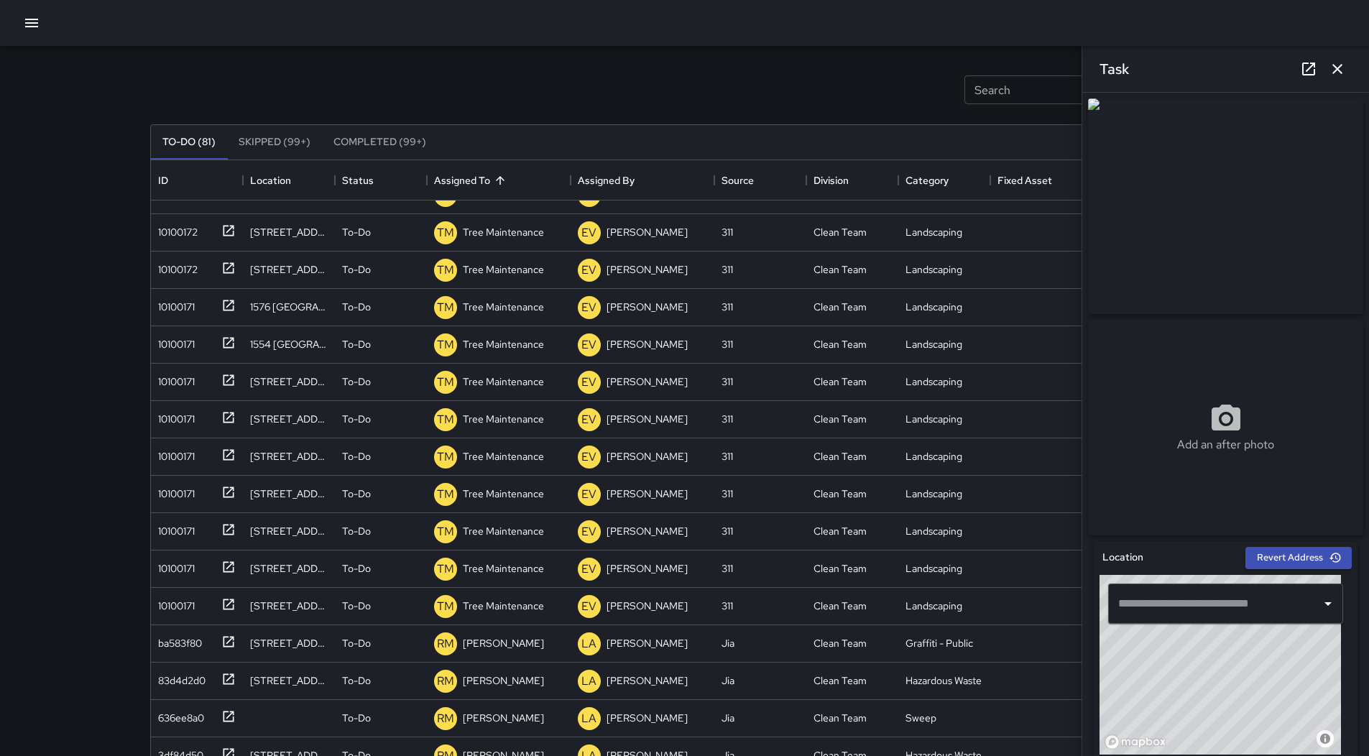 This screenshot has height=756, width=1369. Describe the element at coordinates (944, 681) in the screenshot. I see `div: Hazardous Waste` at that location.